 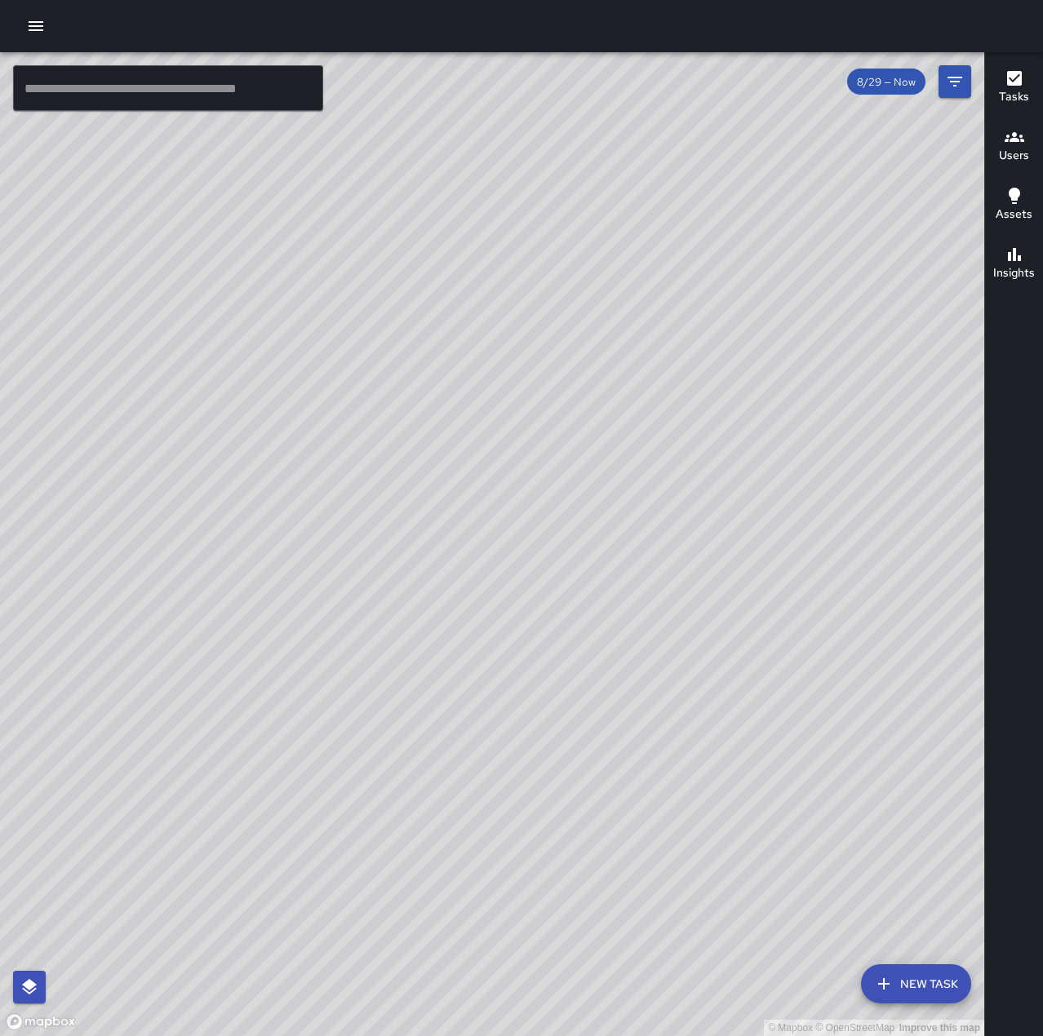 What do you see at coordinates (1013, 215) in the screenshot?
I see `h6: Assets` at bounding box center [1013, 215].